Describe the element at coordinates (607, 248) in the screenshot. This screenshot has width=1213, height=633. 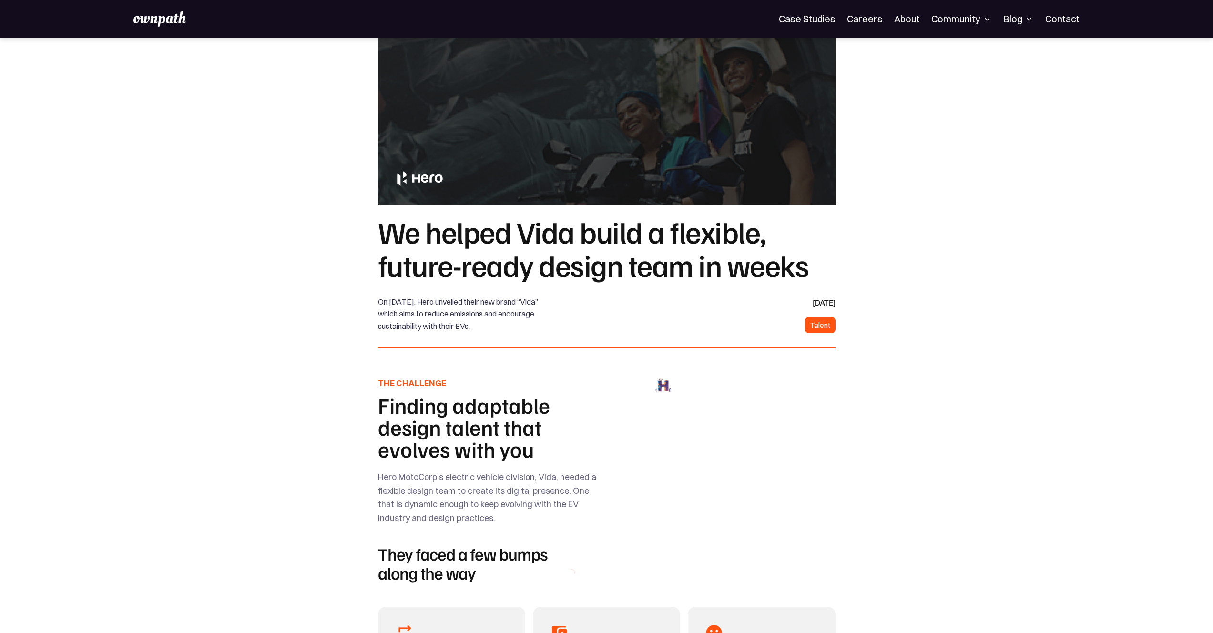
I see `h1: We helped Vida build a flexible, future-ready design team in weeks` at that location.